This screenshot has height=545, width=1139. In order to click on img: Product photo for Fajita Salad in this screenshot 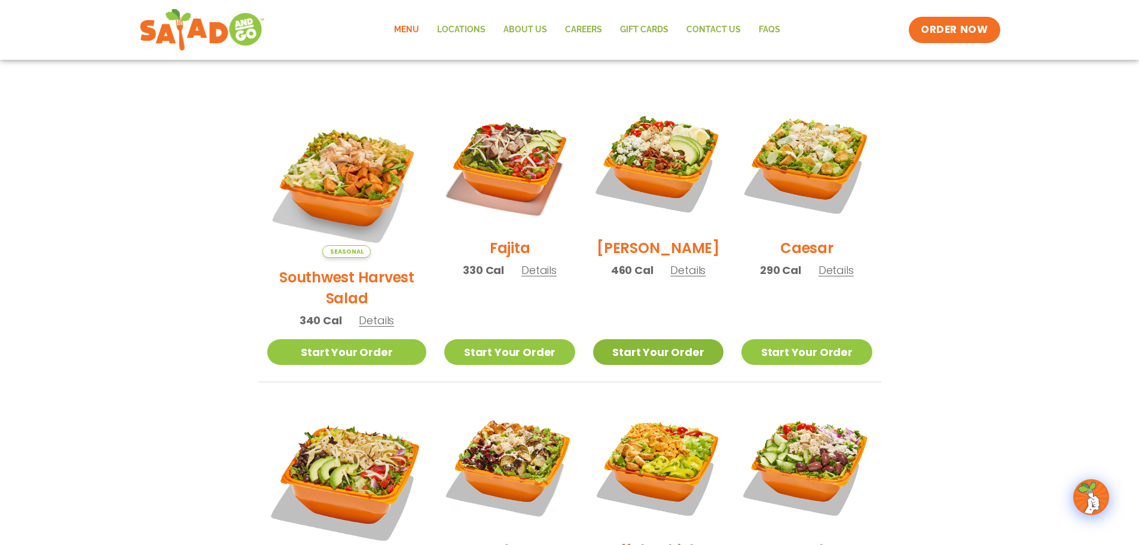, I will do `click(509, 163)`.